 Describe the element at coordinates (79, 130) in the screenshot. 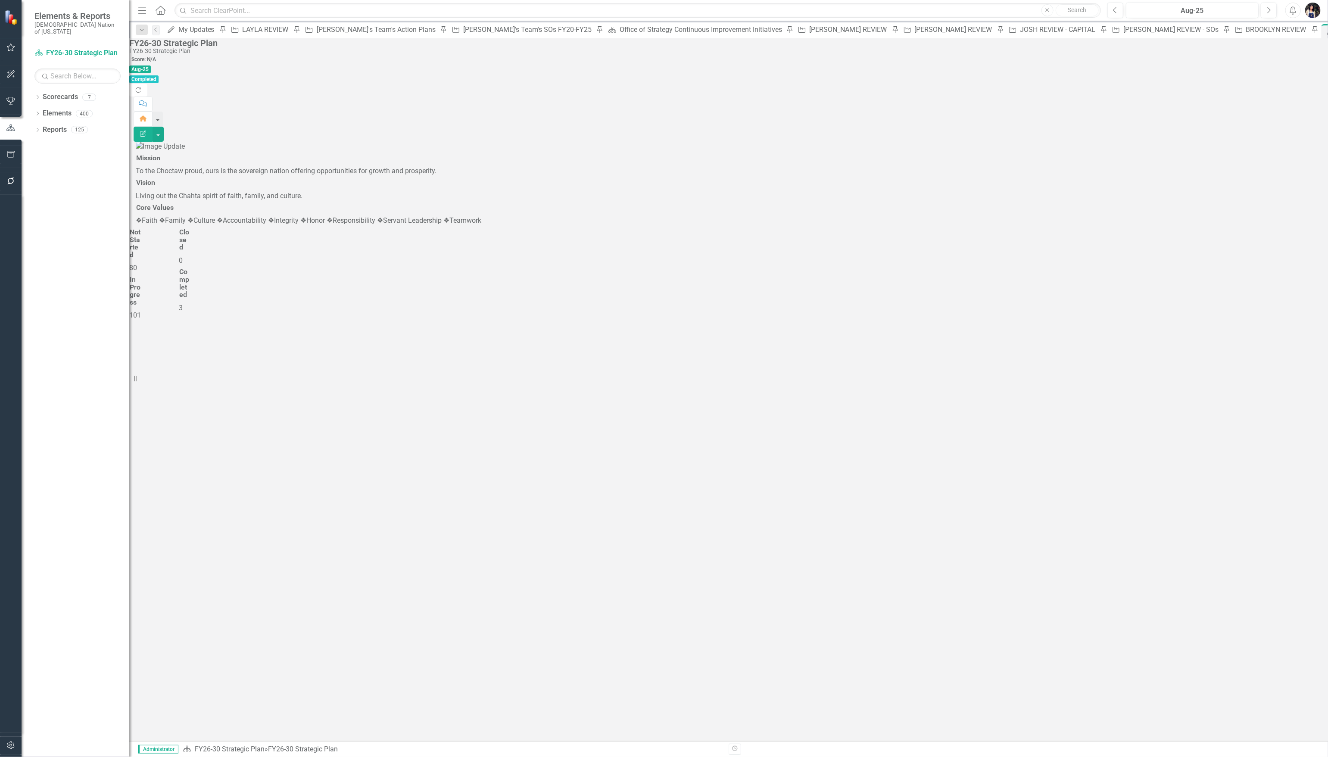

I see `div: 125` at that location.